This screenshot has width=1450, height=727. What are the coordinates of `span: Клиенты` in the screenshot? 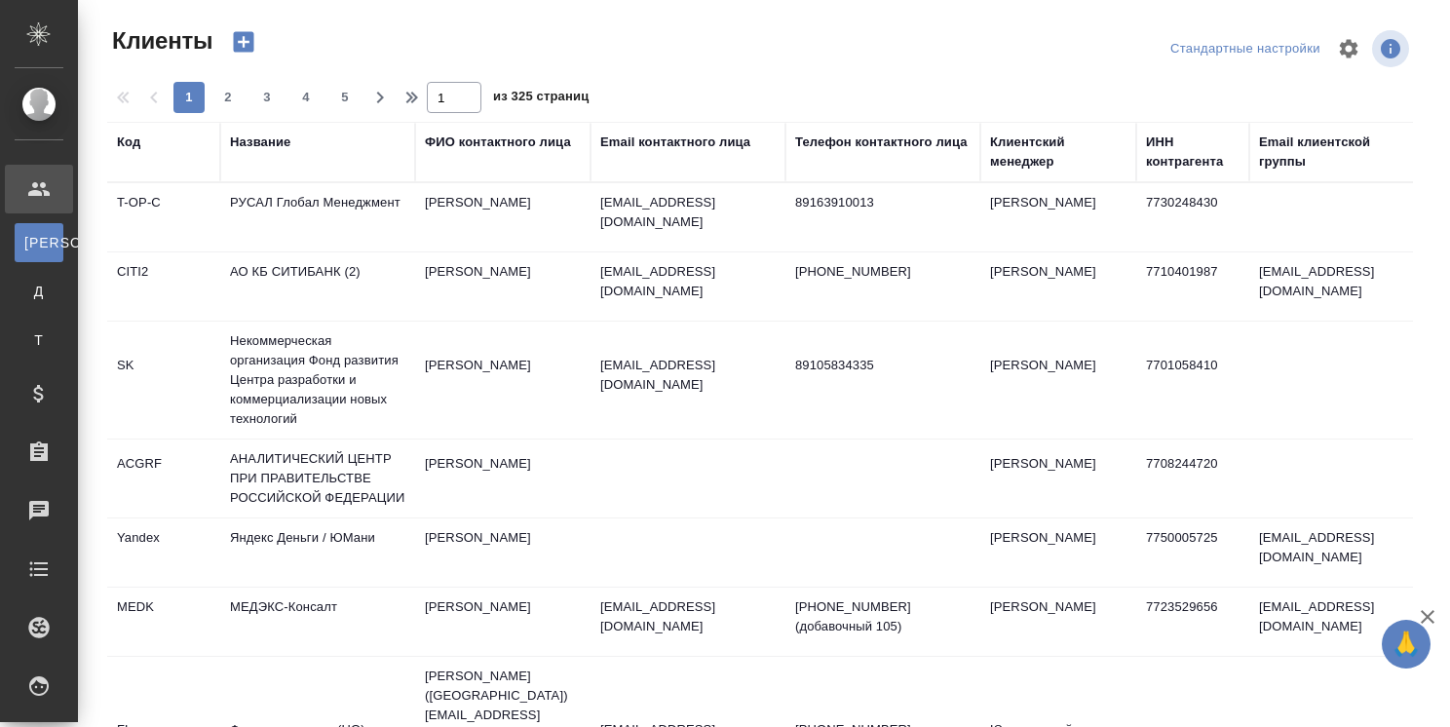 It's located at (160, 41).